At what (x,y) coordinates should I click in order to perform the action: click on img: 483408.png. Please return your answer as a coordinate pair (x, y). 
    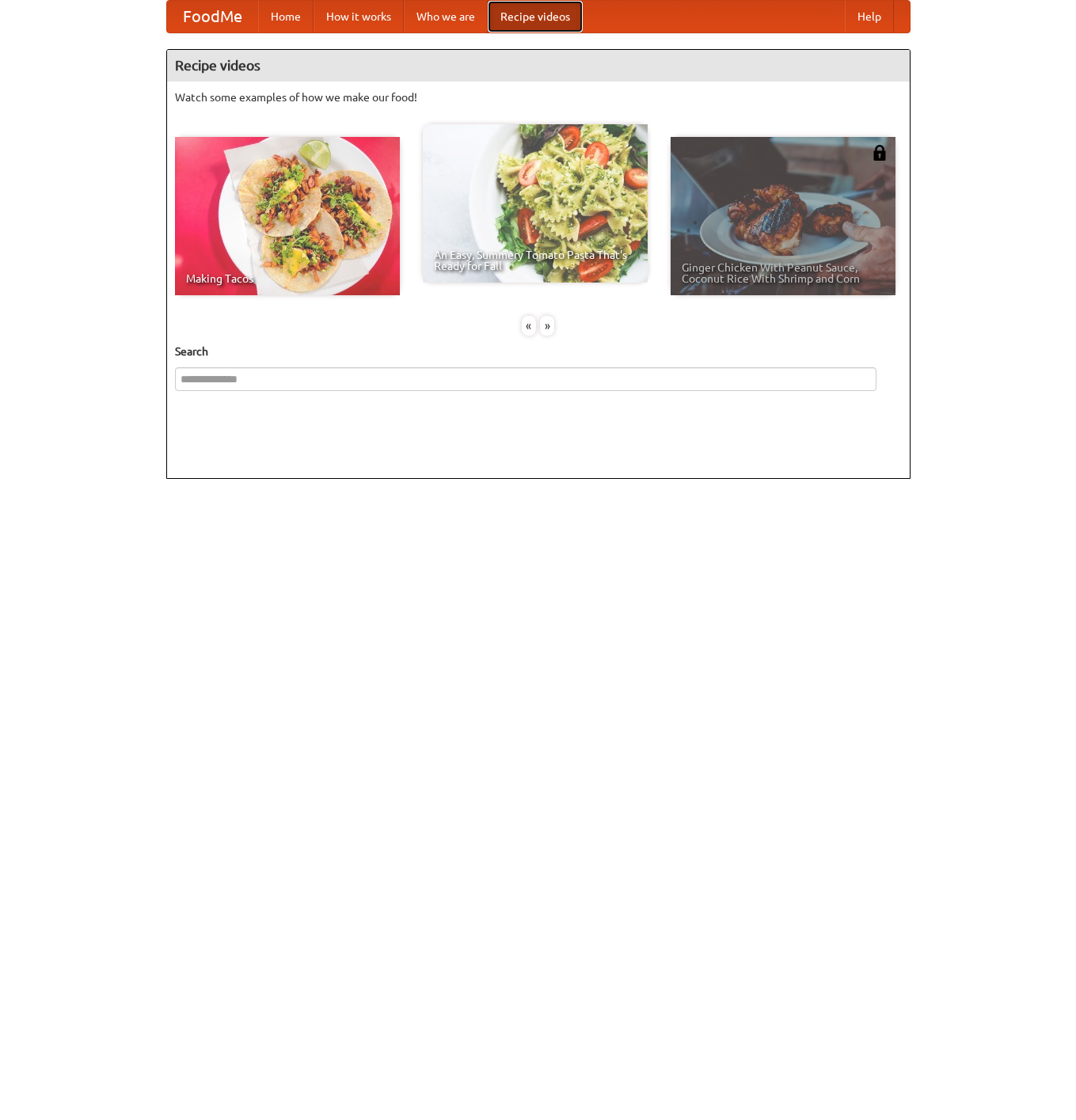
    Looking at the image, I should click on (879, 153).